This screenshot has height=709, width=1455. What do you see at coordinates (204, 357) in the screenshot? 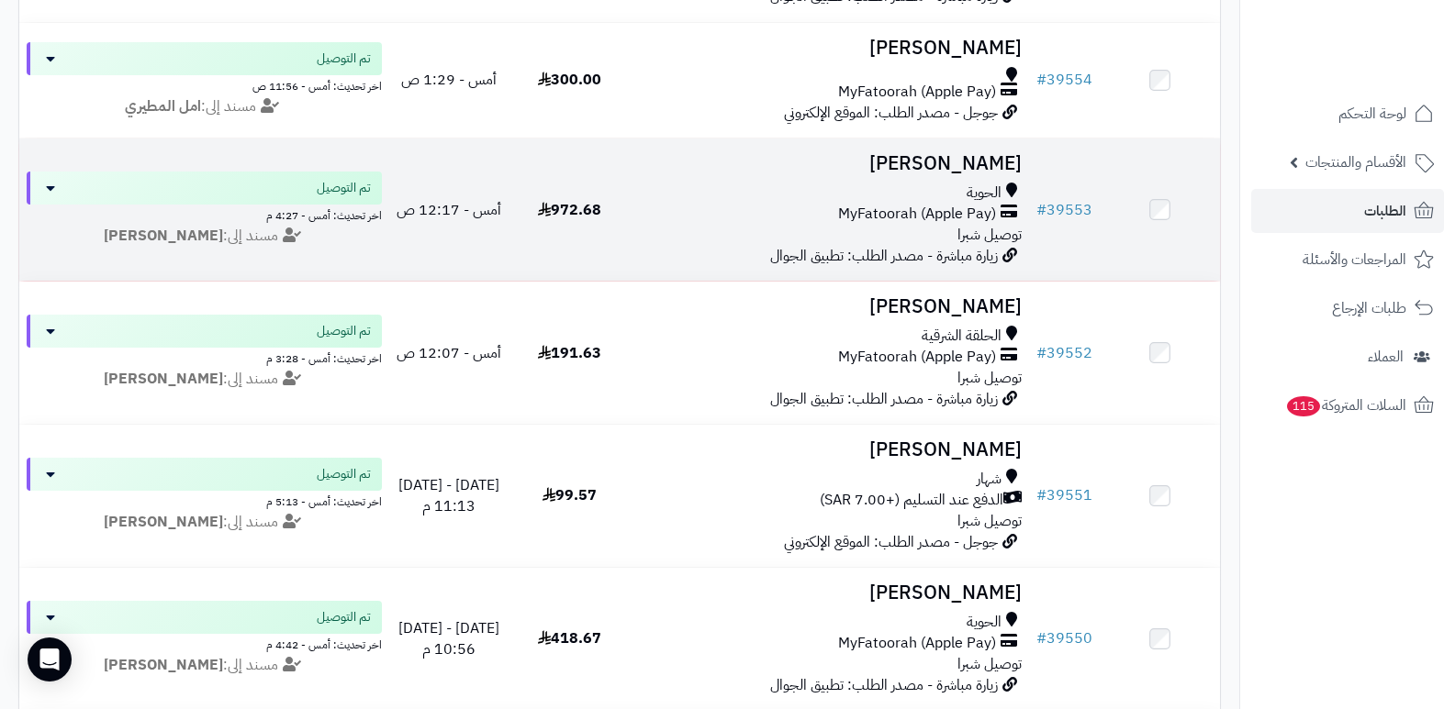
I see `div: اخر تحديث: أمس - 3:28 م` at bounding box center [204, 357].